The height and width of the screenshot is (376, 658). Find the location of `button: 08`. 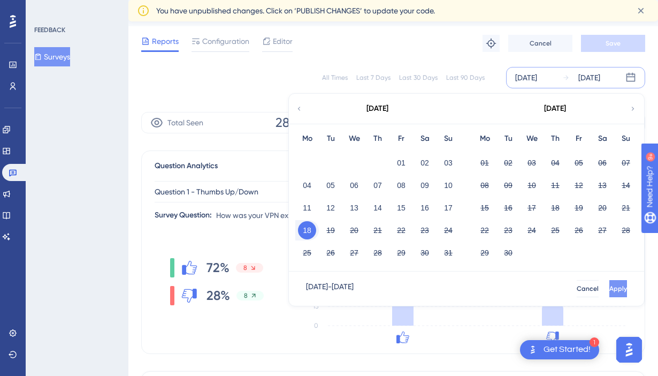

button: 08 is located at coordinates (401, 185).